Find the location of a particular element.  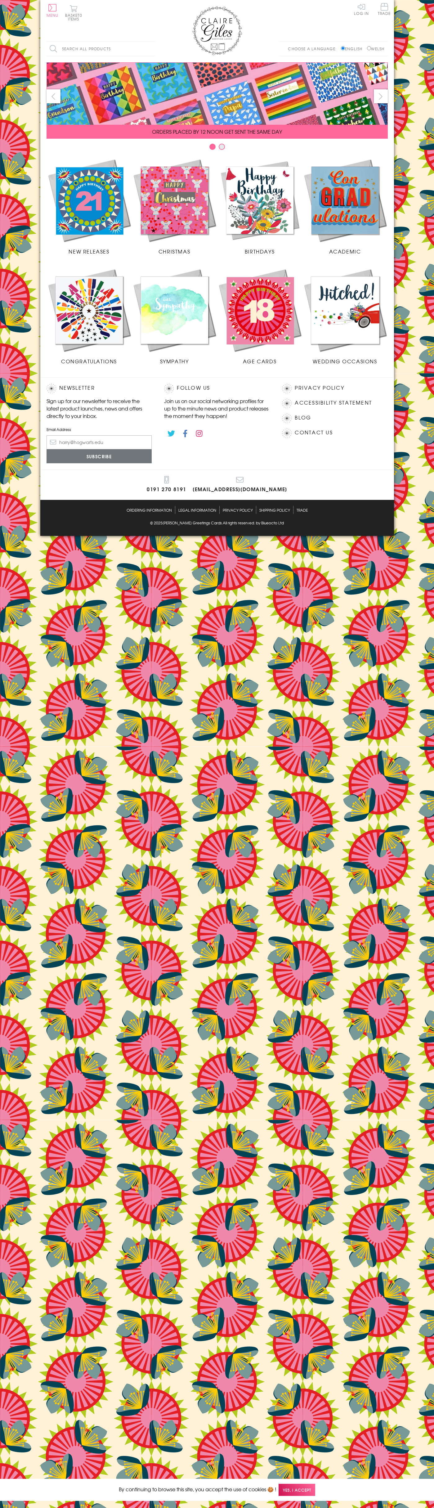

span: ORDERS PLACED BY 12 NOON GET SENT THE SAME DAY is located at coordinates (217, 132).